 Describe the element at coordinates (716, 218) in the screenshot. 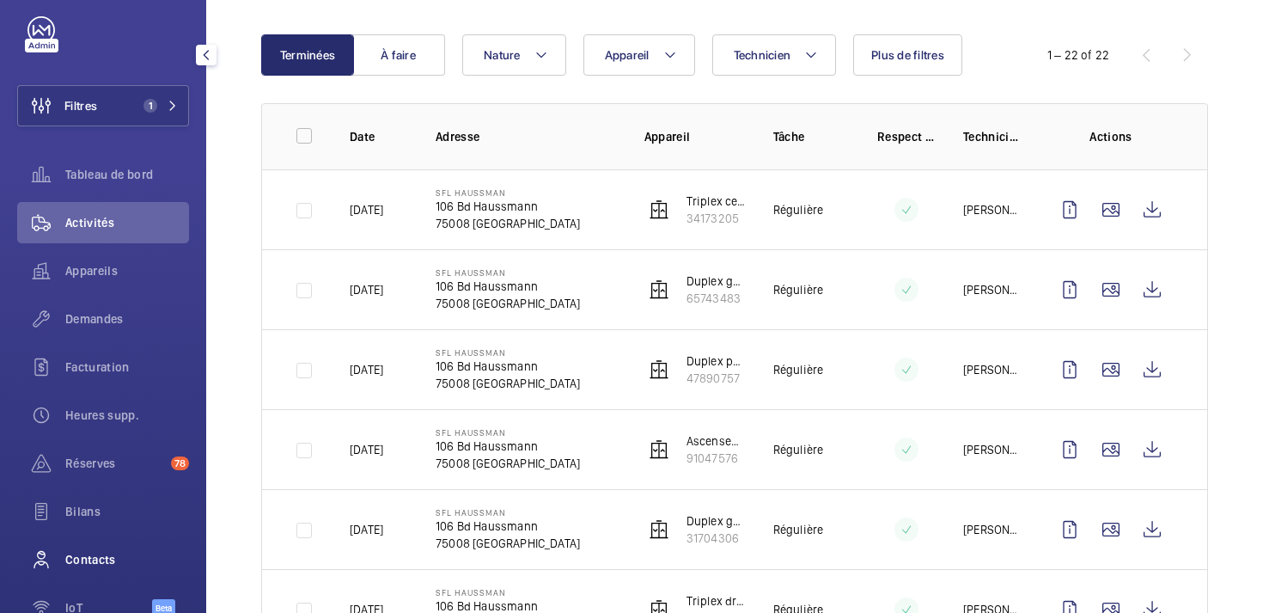

I see `p: 34173205` at that location.